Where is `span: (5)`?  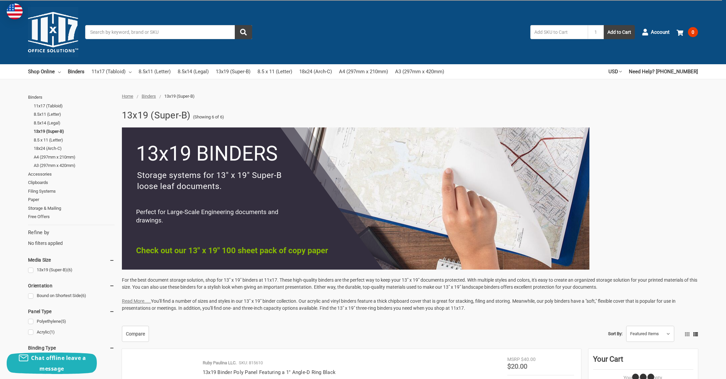 span: (5) is located at coordinates (63, 321).